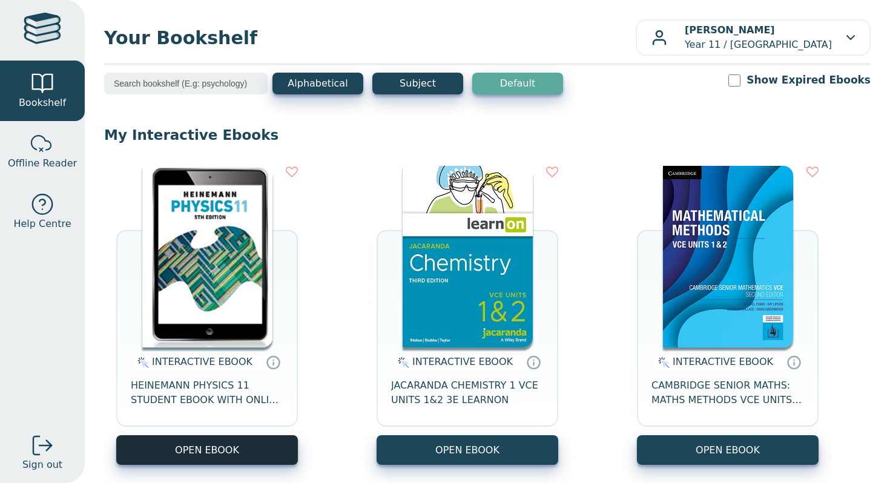 The height and width of the screenshot is (483, 890). I want to click on span: Bookshelf, so click(42, 103).